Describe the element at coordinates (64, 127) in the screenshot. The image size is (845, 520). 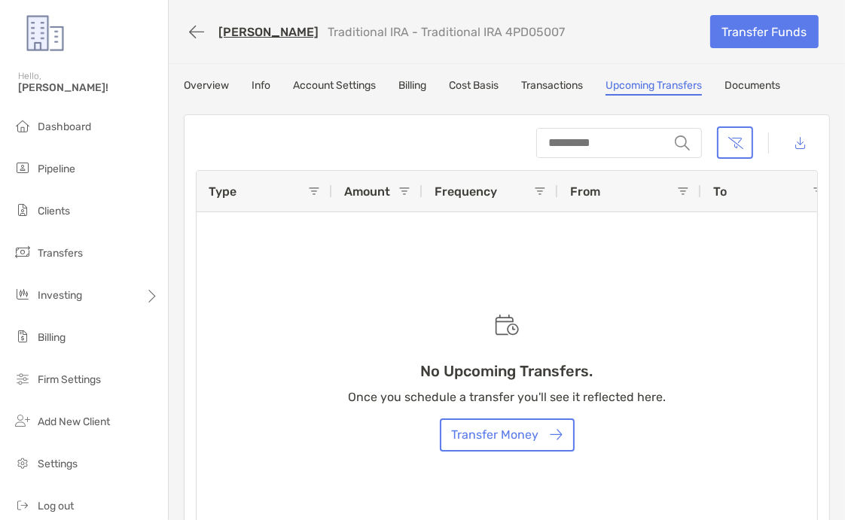
I see `span: Dashboard` at that location.